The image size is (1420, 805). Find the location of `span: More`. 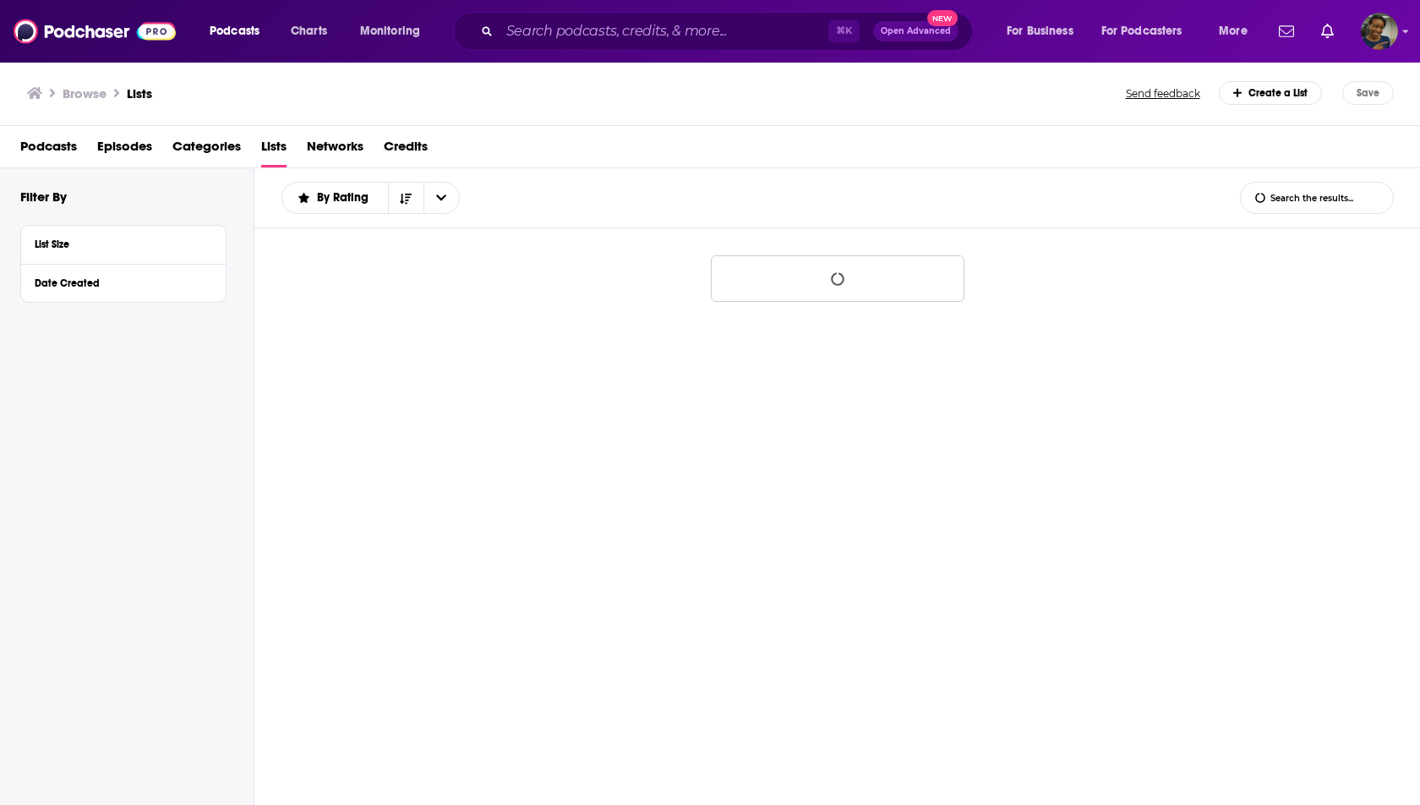

span: More is located at coordinates (1233, 31).